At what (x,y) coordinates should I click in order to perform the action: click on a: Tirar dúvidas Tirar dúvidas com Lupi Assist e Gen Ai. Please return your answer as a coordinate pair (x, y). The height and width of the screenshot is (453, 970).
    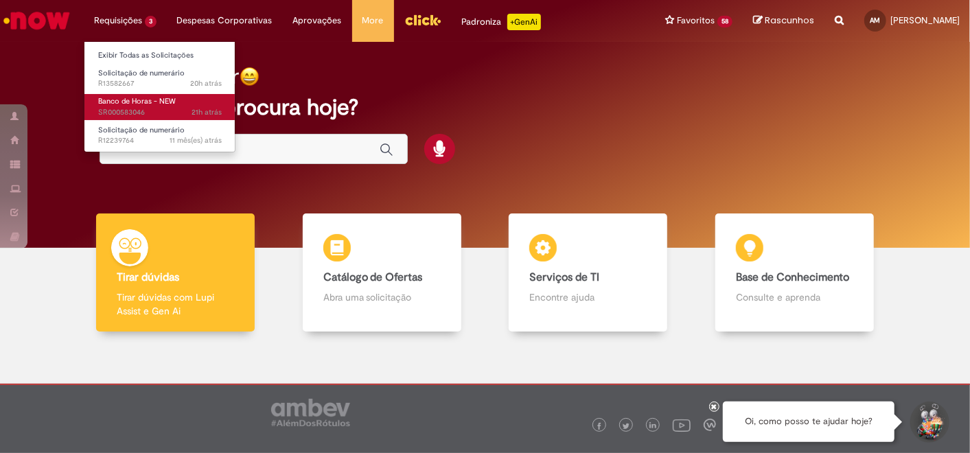
    Looking at the image, I should click on (175, 272).